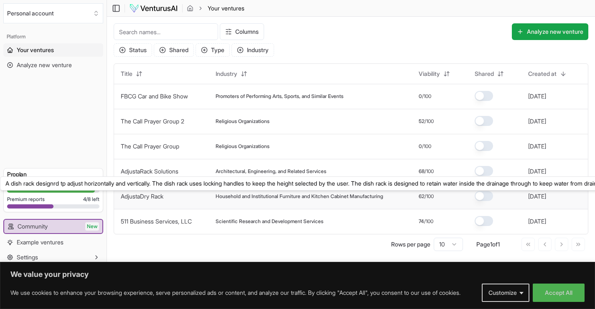 This screenshot has height=309, width=595. Describe the element at coordinates (154, 96) in the screenshot. I see `a: FBCG Car and Bike Show` at that location.